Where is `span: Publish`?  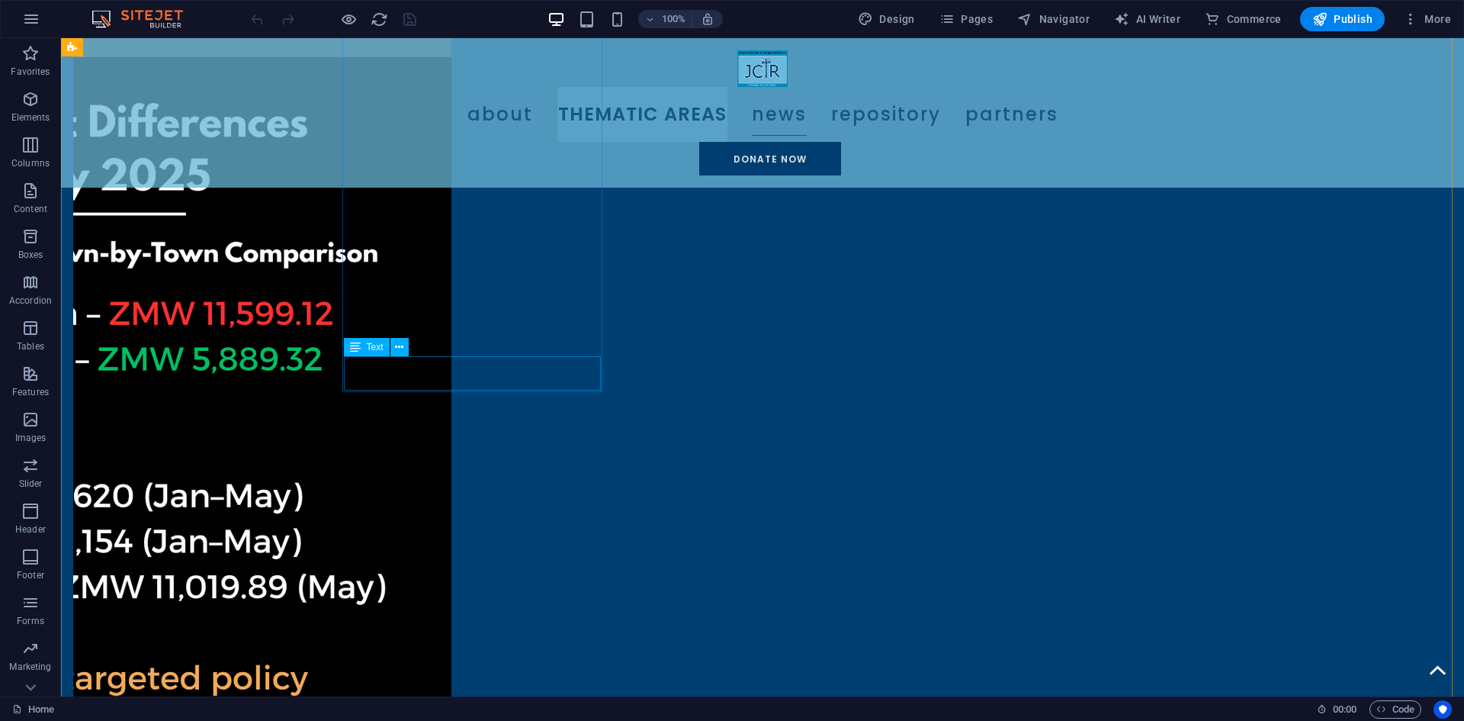
span: Publish is located at coordinates (1342, 19).